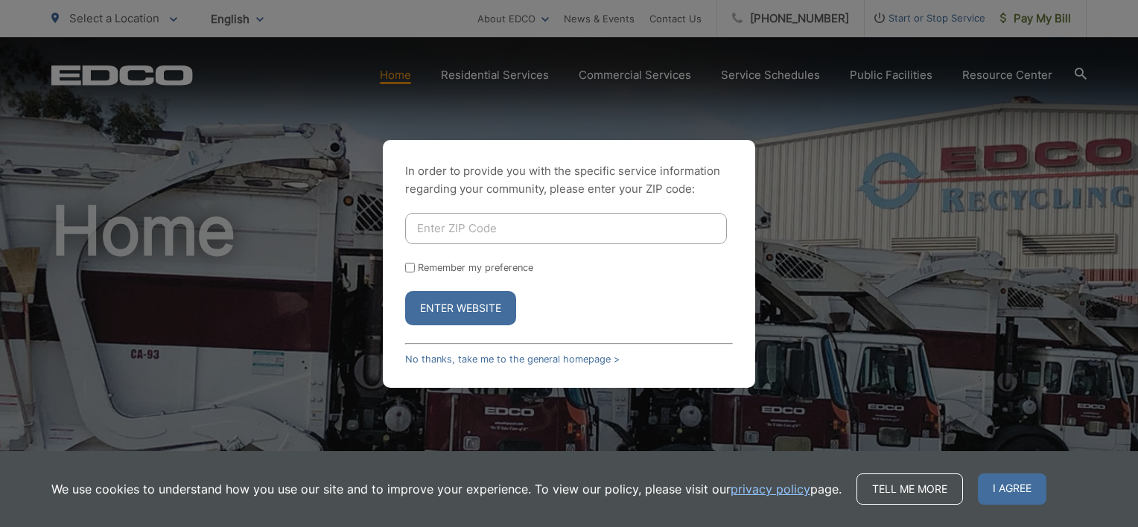 This screenshot has width=1138, height=527. Describe the element at coordinates (909, 489) in the screenshot. I see `a: Tell me more` at that location.